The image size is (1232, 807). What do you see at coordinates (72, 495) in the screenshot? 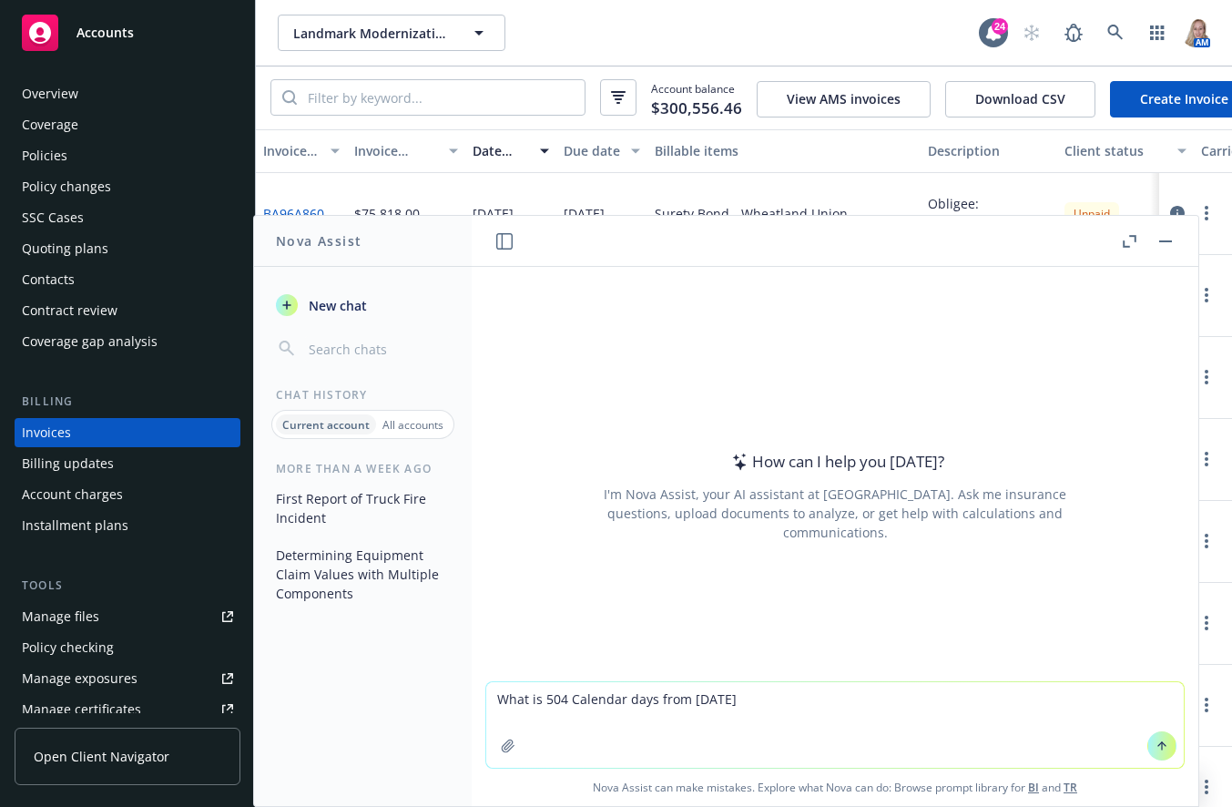
I see `div: Account charges` at bounding box center [72, 495].